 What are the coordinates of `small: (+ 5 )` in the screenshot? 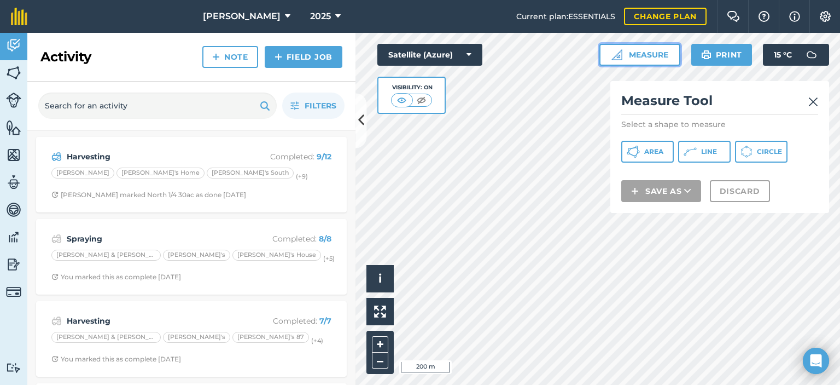 It's located at (329, 258).